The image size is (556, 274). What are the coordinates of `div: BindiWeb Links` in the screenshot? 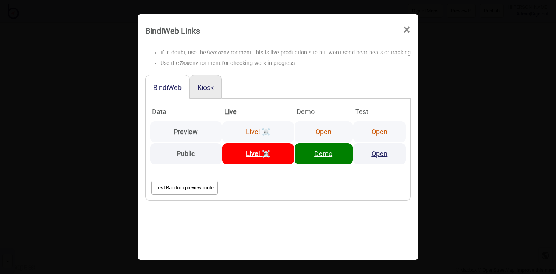 It's located at (172, 31).